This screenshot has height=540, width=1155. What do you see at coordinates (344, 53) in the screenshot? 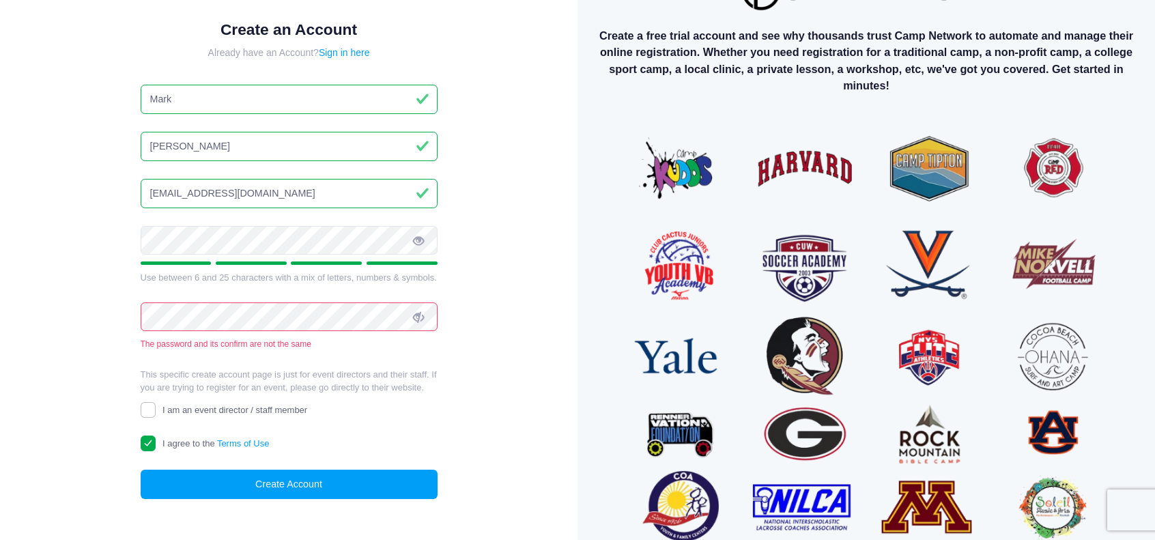
I see `a: Sign in here` at bounding box center [344, 53].